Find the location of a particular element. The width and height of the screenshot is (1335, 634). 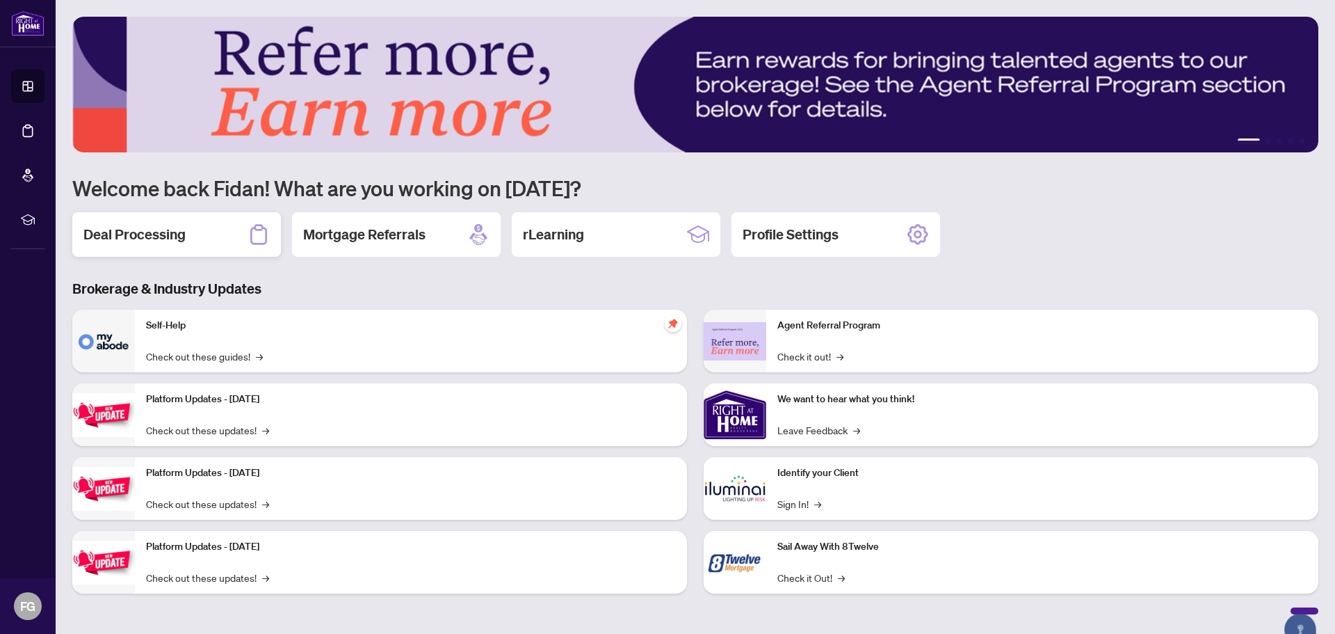

p: Agent Referral Program is located at coordinates (1042, 325).